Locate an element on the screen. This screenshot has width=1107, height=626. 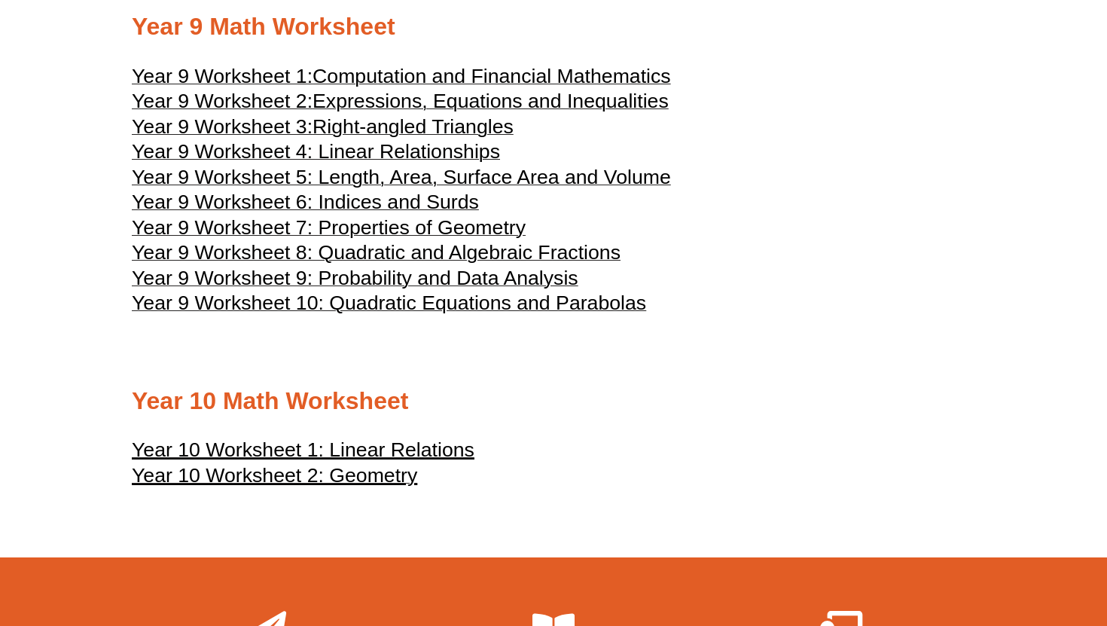
a: Year 9 Worksheet 2:Expressions, Equations and Inequalities is located at coordinates (400, 104).